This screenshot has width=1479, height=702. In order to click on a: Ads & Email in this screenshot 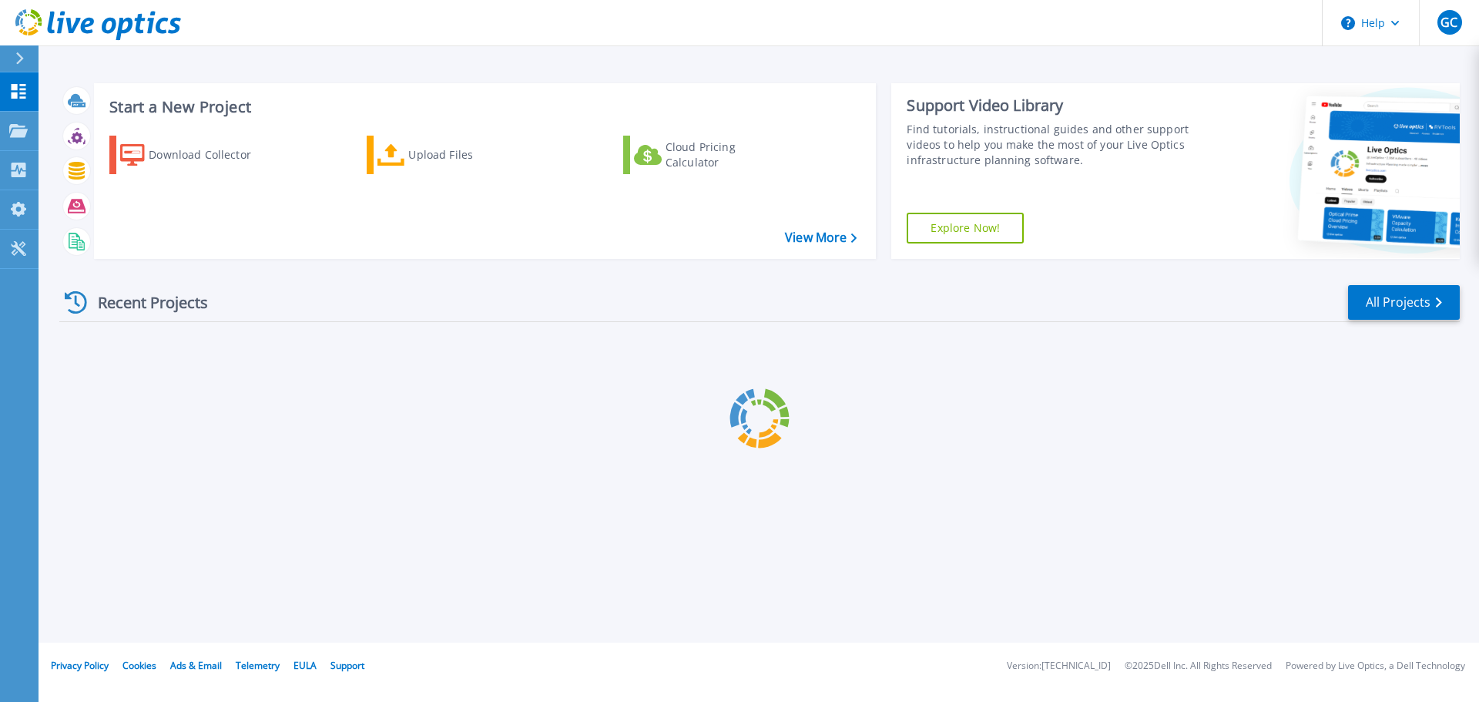, I will do `click(196, 665)`.